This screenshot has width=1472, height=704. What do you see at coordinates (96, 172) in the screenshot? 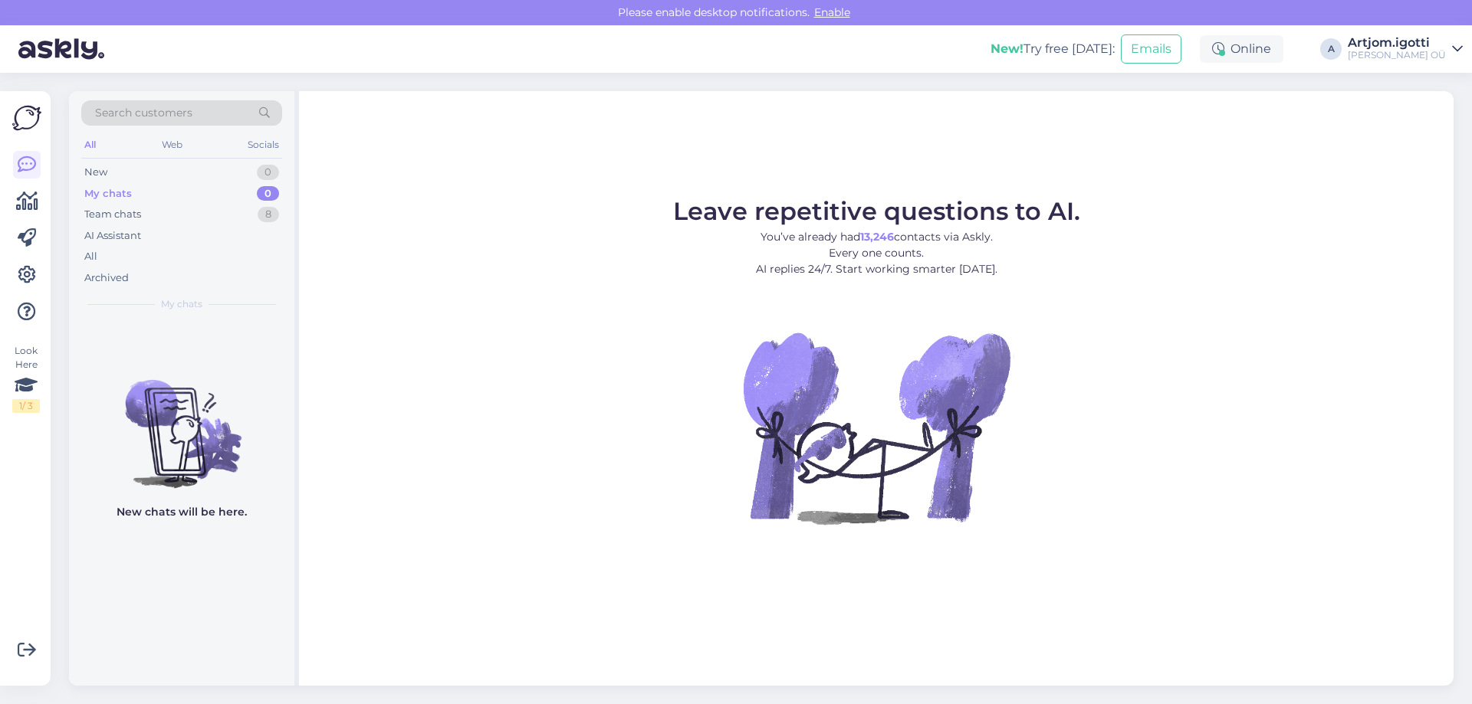
I see `div: New` at bounding box center [96, 172].